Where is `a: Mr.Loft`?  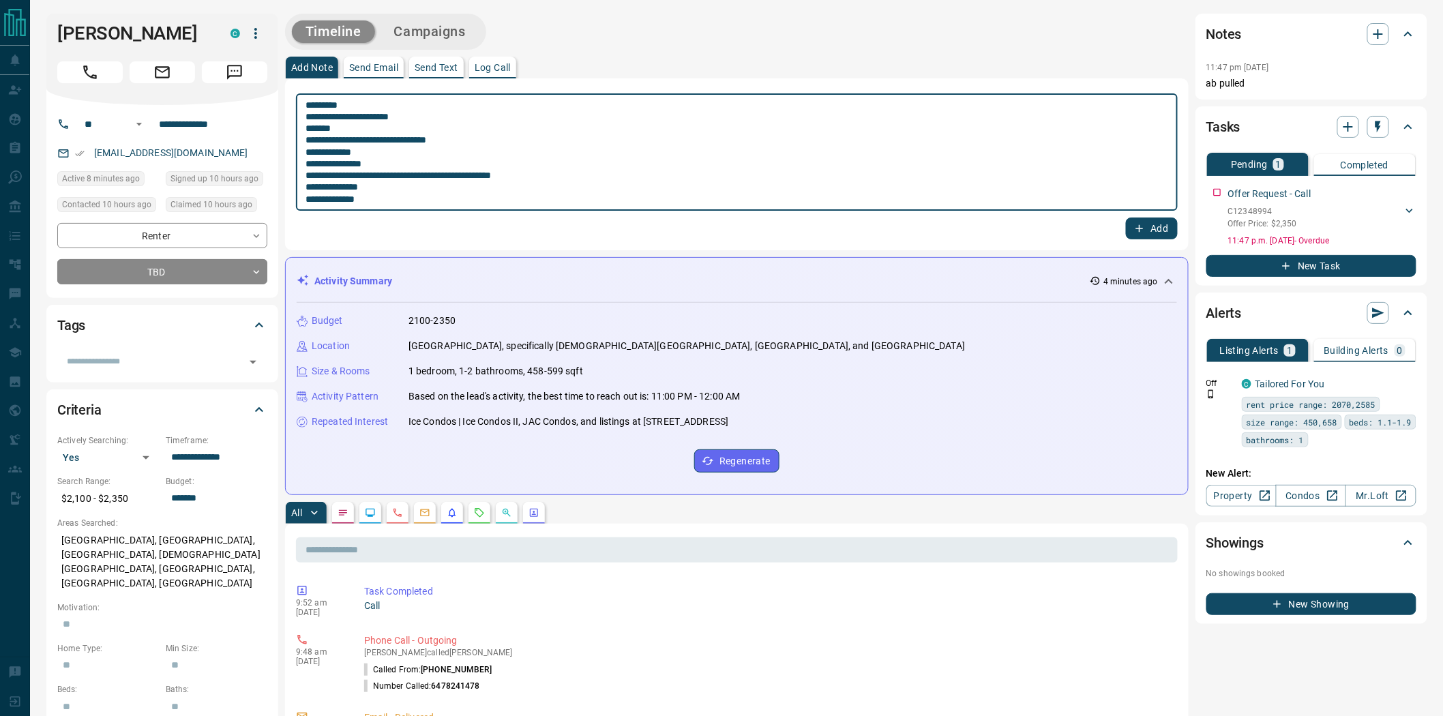 a: Mr.Loft is located at coordinates (1380, 496).